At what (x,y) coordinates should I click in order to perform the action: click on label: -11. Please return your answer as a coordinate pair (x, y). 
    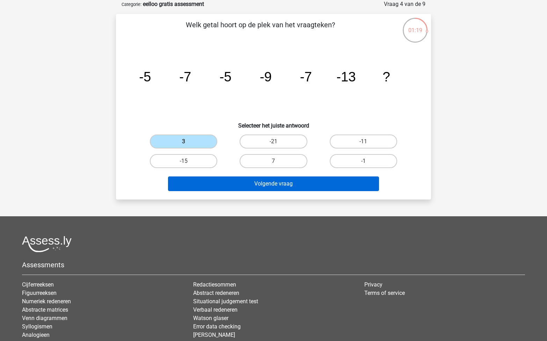
    Looking at the image, I should click on (363, 141).